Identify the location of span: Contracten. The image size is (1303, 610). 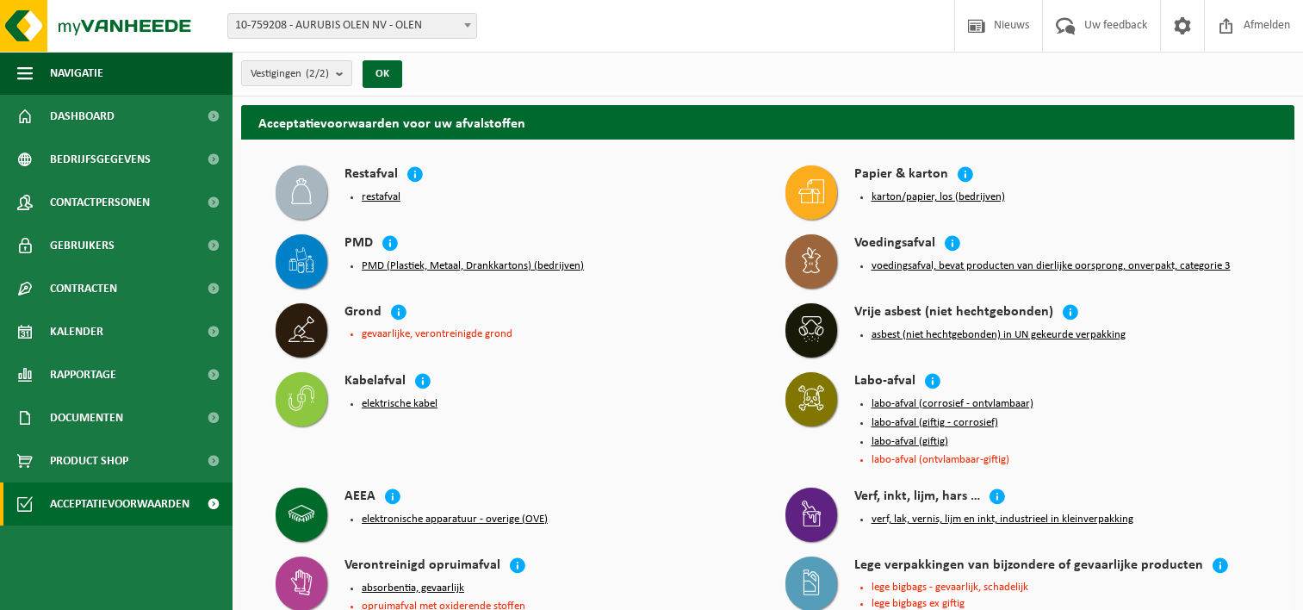
(84, 288).